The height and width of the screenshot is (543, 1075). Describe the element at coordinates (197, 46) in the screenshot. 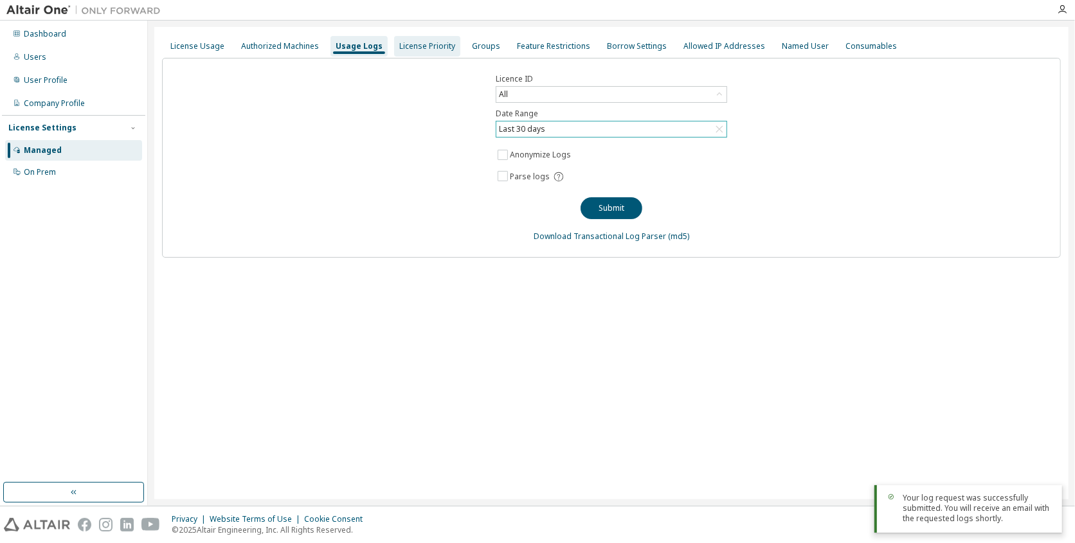

I see `div: License Usage` at that location.